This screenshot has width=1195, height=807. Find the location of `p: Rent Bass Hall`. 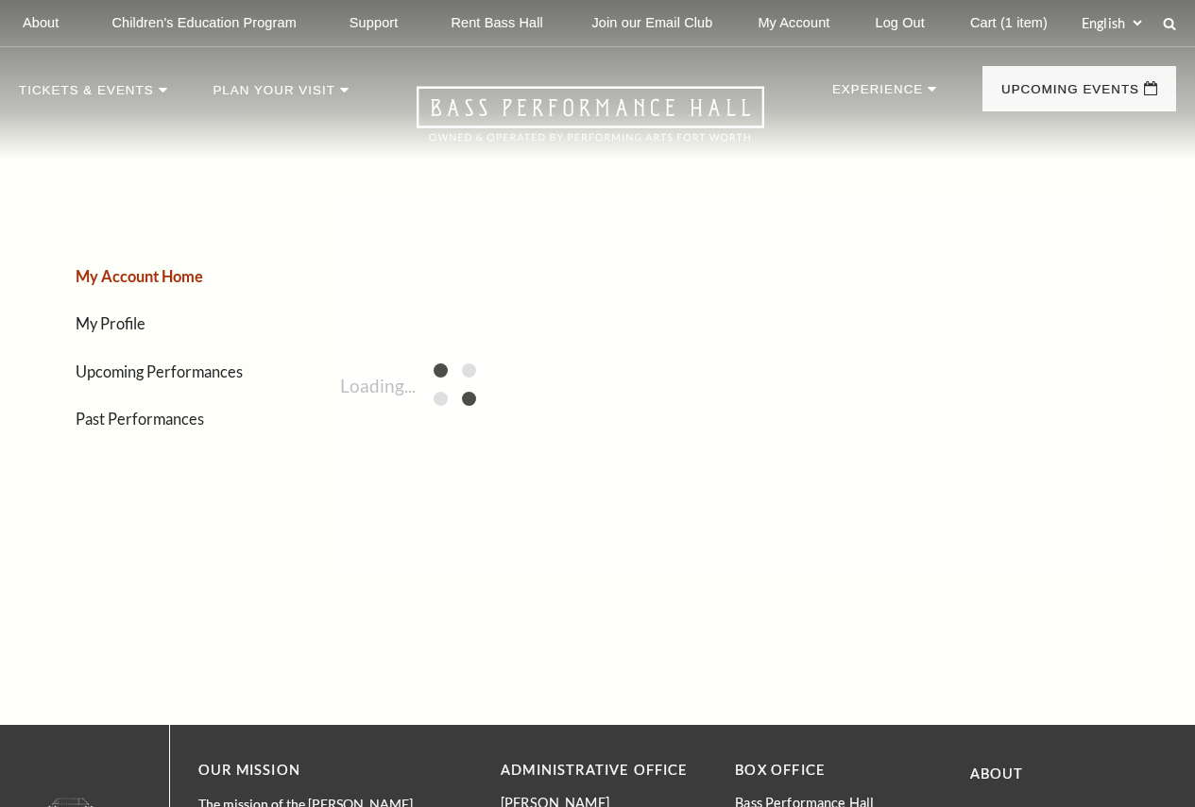

p: Rent Bass Hall is located at coordinates (497, 23).